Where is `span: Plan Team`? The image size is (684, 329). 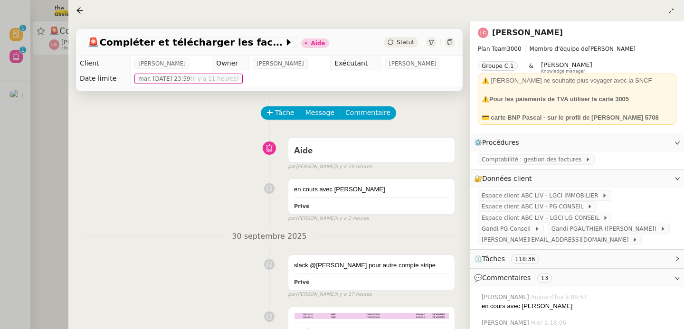
span: Plan Team is located at coordinates (492, 49).